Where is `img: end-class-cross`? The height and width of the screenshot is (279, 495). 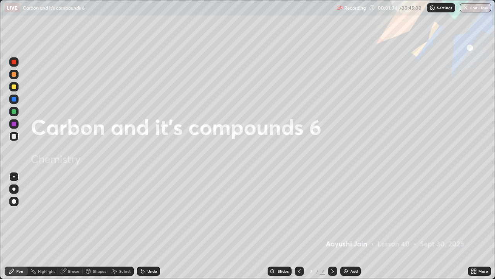 img: end-class-cross is located at coordinates (466, 8).